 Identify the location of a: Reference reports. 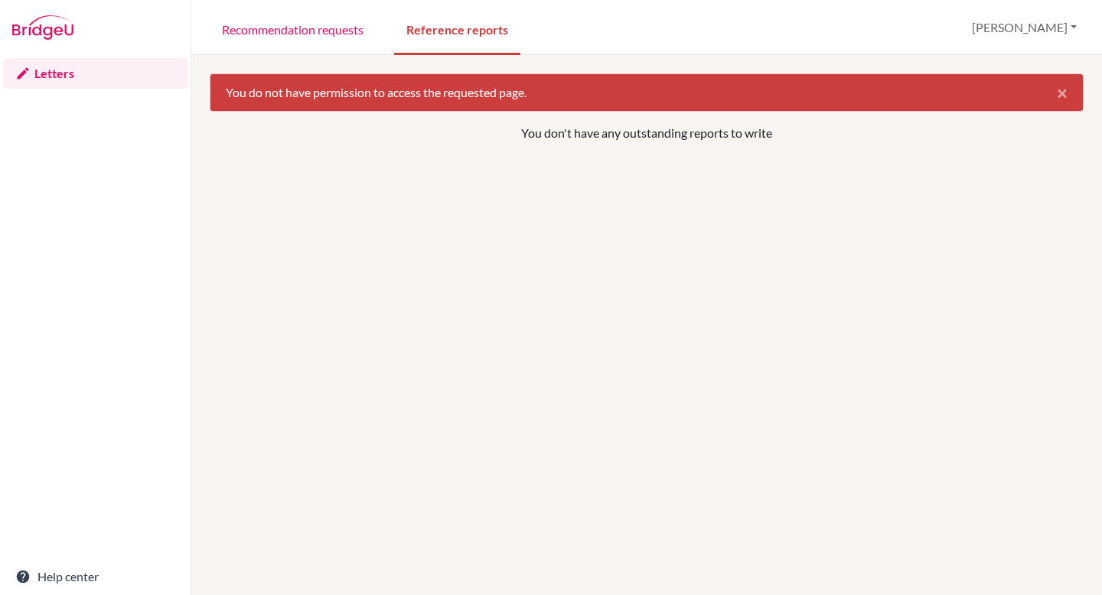
(457, 28).